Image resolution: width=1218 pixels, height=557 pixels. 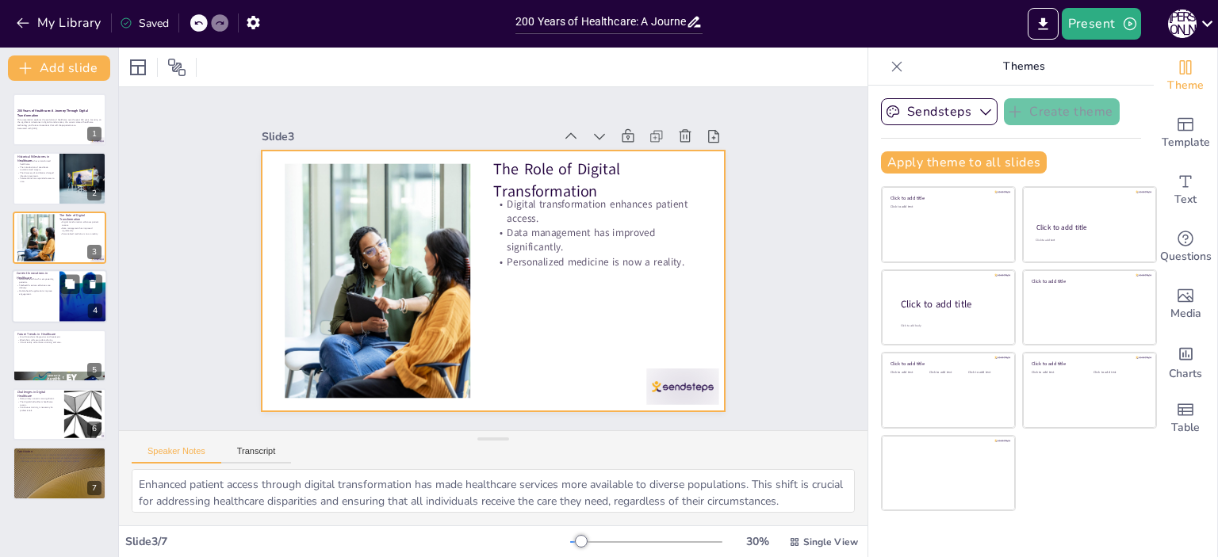 I want to click on p: Conclusion, so click(x=59, y=452).